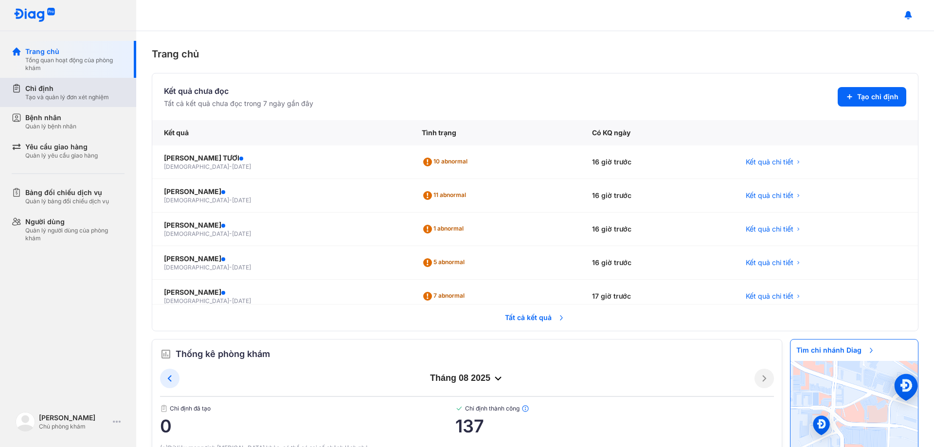 The image size is (934, 447). Describe the element at coordinates (467, 378) in the screenshot. I see `div: tháng 08 2025` at that location.